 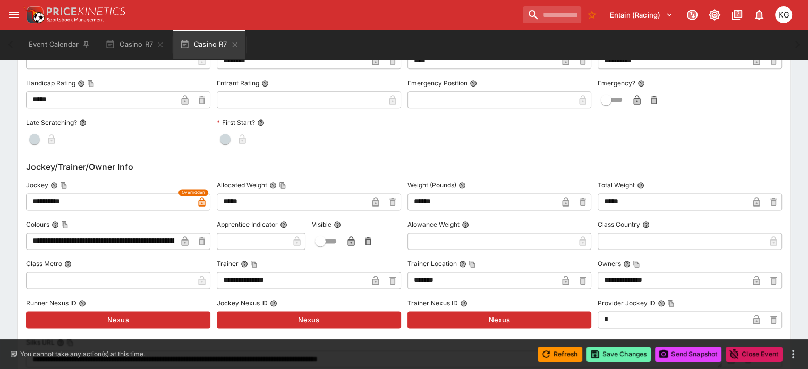 I want to click on p: Weight (Pounds), so click(x=432, y=185).